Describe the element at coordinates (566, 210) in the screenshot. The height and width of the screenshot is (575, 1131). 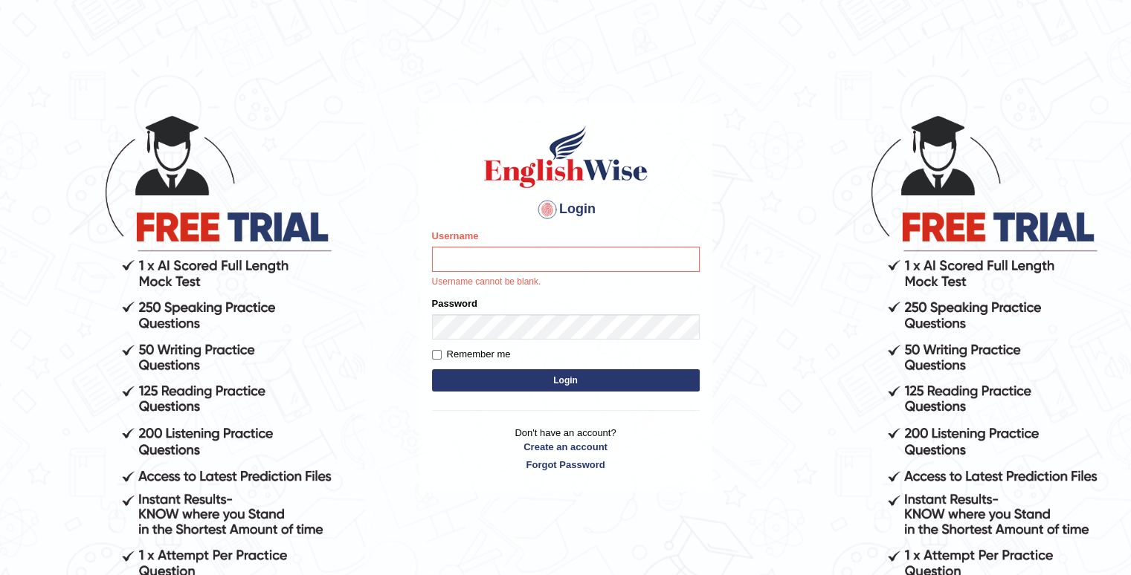
I see `h4: Login` at that location.